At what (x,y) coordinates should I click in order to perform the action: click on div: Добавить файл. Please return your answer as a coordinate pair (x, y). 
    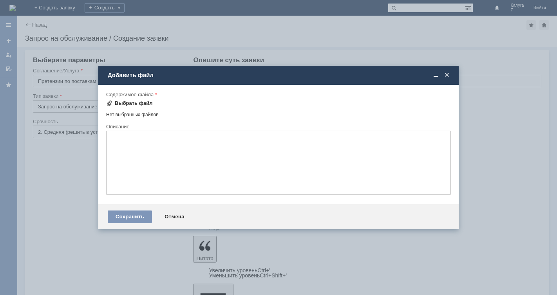
    Looking at the image, I should click on (279, 75).